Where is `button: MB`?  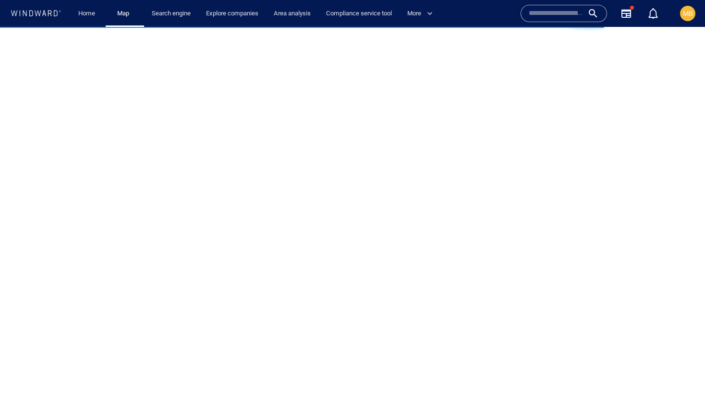
button: MB is located at coordinates (688, 13).